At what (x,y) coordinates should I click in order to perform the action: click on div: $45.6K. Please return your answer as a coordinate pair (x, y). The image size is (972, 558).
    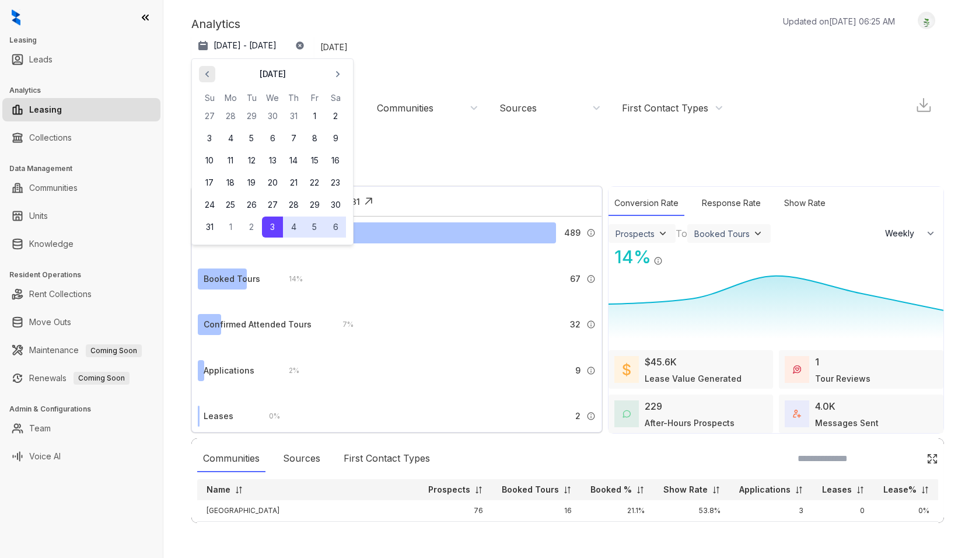
    Looking at the image, I should click on (660, 362).